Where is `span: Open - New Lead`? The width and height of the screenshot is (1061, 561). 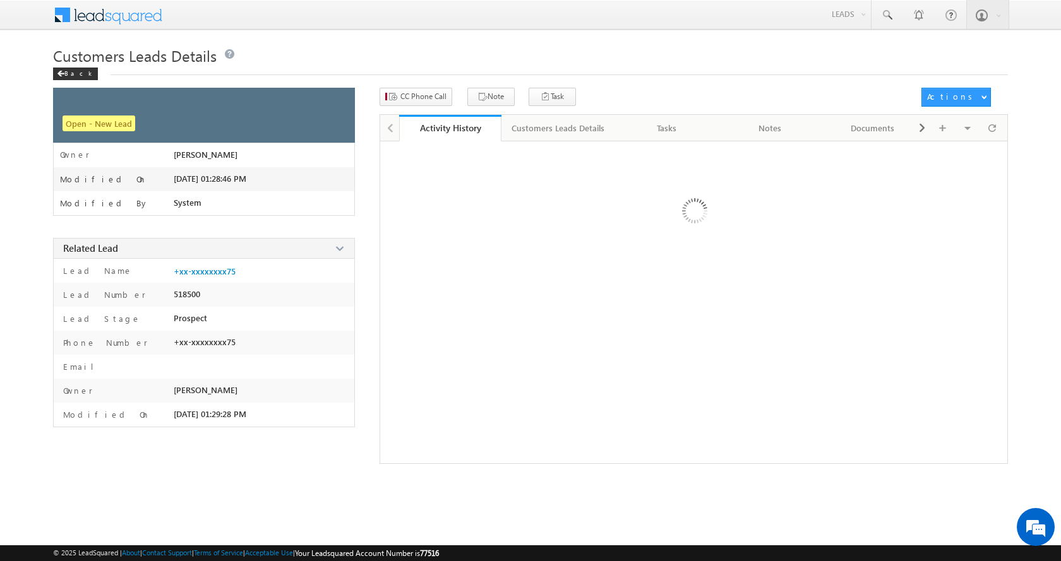 span: Open - New Lead is located at coordinates (98, 123).